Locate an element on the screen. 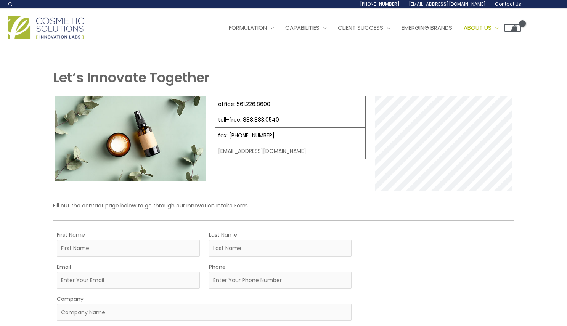  a: Emerging Brands is located at coordinates (426, 28).